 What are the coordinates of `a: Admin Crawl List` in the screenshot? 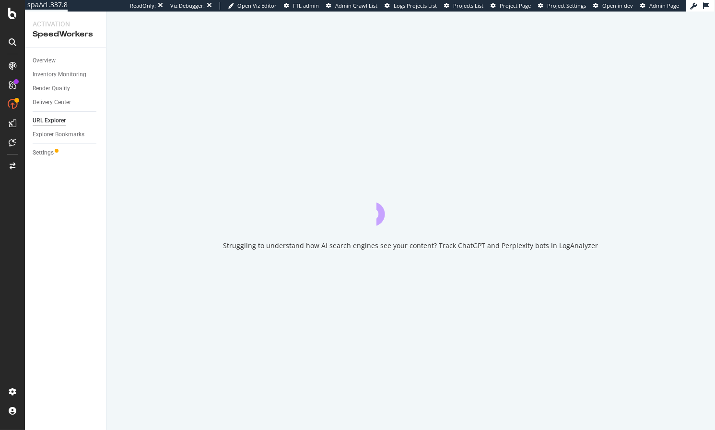 It's located at (352, 6).